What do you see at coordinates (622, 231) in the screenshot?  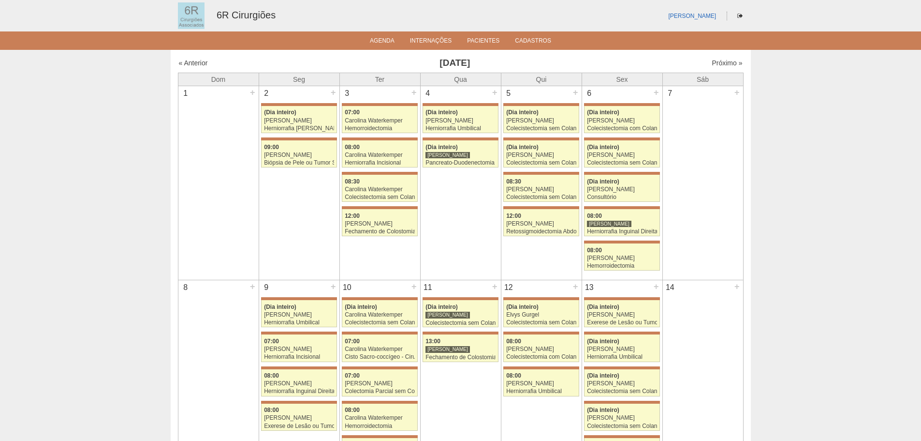 I see `div: Herniorrafia Inguinal Direita` at bounding box center [622, 231].